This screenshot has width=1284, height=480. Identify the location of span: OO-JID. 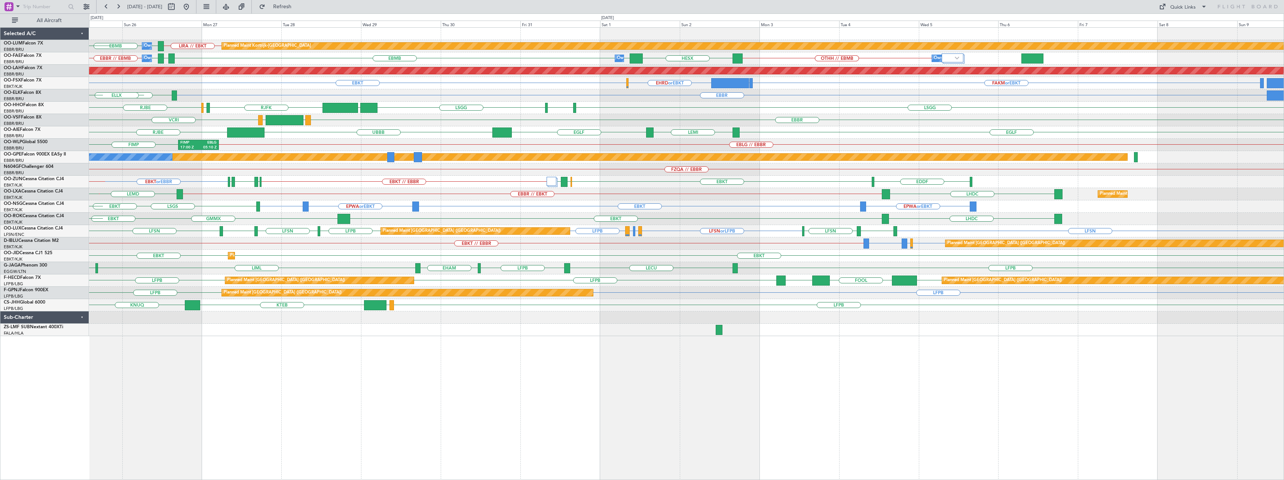
(12, 253).